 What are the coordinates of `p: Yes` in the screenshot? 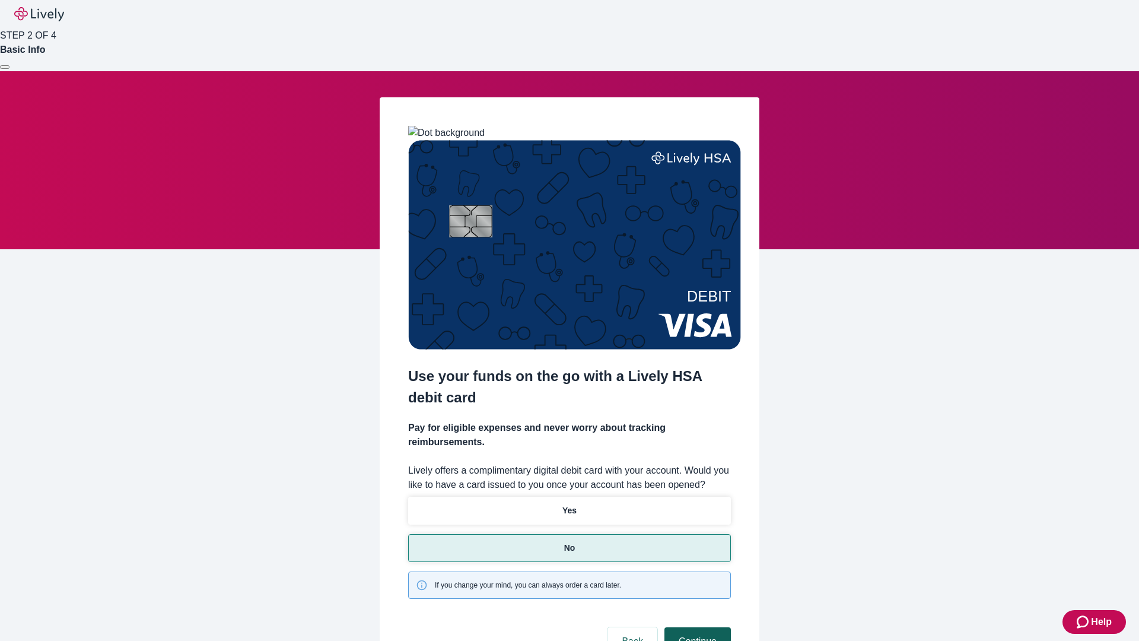 It's located at (570, 510).